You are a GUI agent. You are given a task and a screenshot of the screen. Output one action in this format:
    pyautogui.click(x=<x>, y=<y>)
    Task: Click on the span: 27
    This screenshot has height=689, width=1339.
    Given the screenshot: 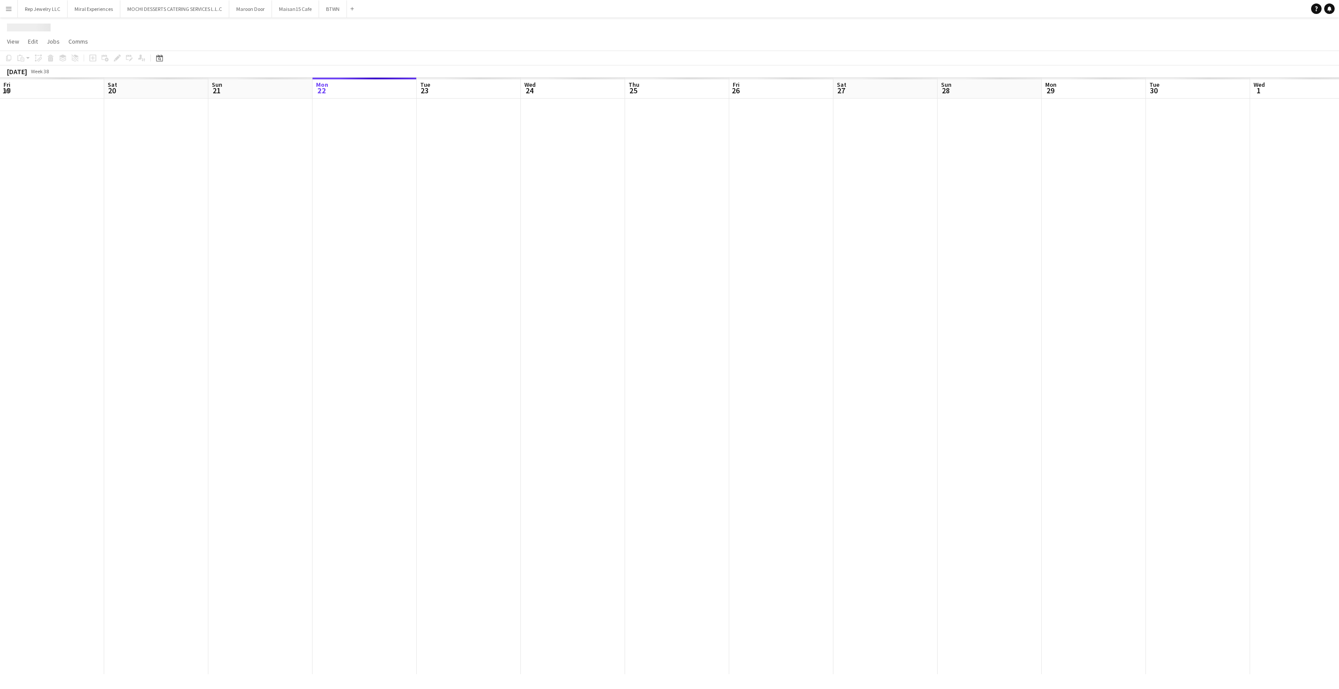 What is the action you would take?
    pyautogui.click(x=841, y=90)
    